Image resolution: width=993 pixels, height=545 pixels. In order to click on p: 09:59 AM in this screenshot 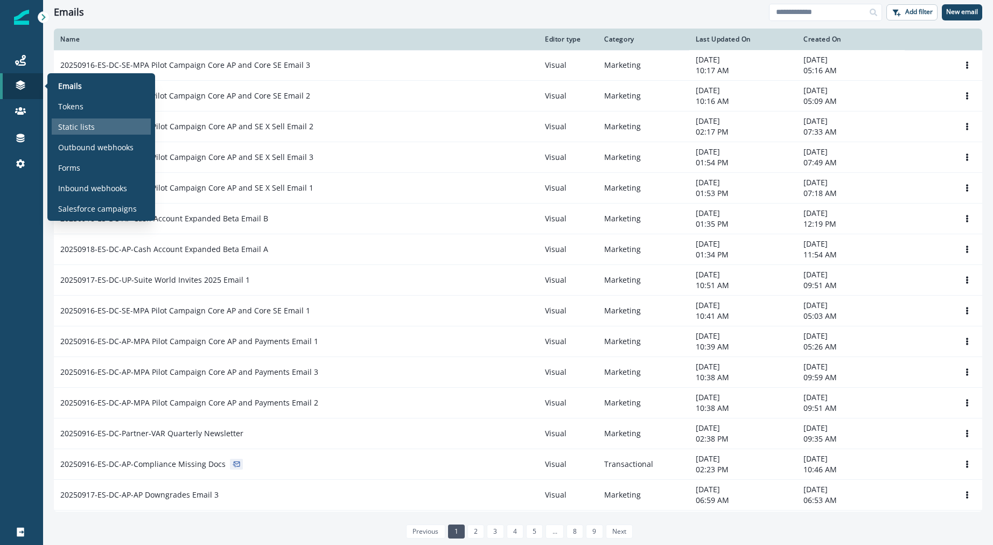, I will do `click(851, 377)`.